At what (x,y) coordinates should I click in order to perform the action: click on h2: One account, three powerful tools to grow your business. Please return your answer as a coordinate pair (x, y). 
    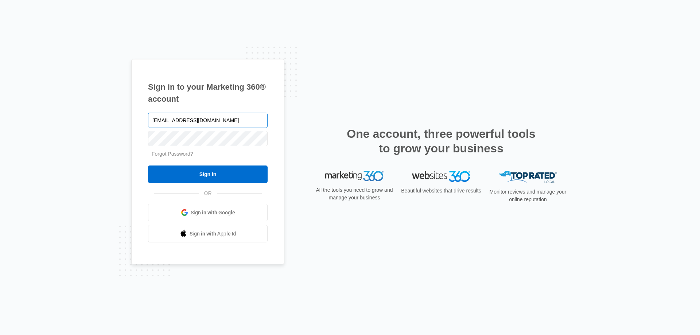
    Looking at the image, I should click on (441, 141).